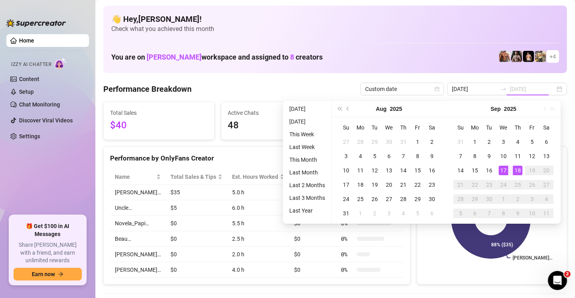  I want to click on td: 2025-09-30, so click(489, 199).